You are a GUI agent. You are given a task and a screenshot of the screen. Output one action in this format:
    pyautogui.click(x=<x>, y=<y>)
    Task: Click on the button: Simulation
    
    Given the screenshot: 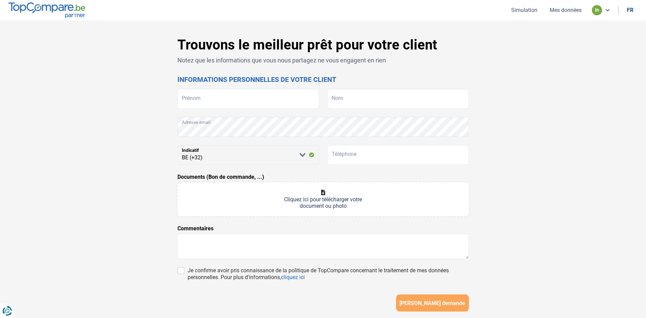 What is the action you would take?
    pyautogui.click(x=524, y=10)
    